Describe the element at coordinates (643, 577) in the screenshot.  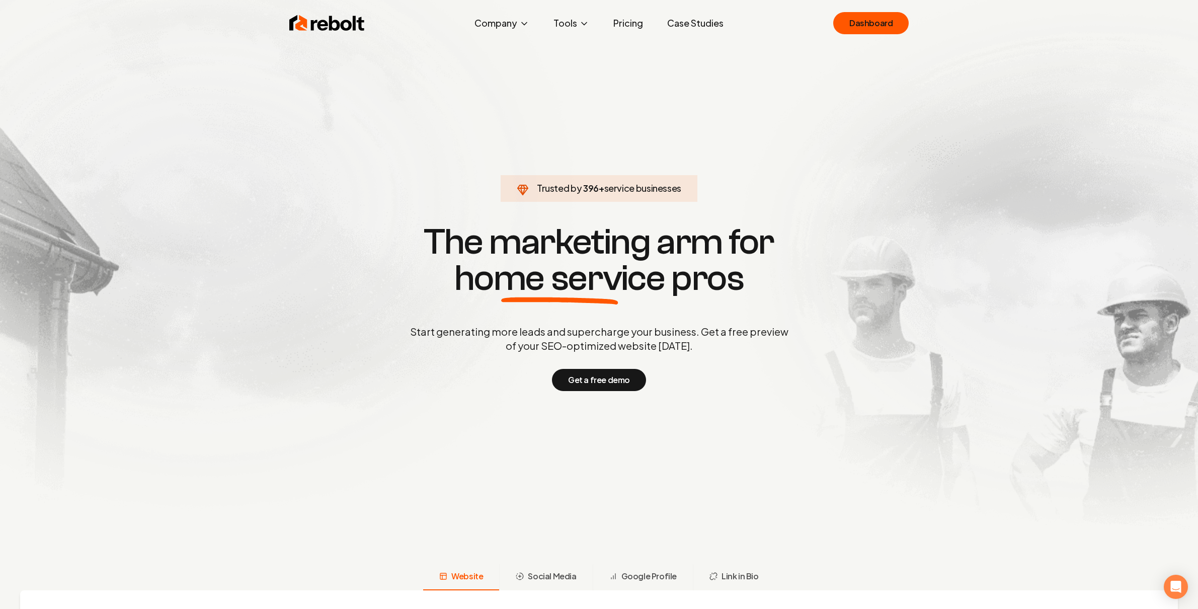
I see `button: Google Profile` at that location.